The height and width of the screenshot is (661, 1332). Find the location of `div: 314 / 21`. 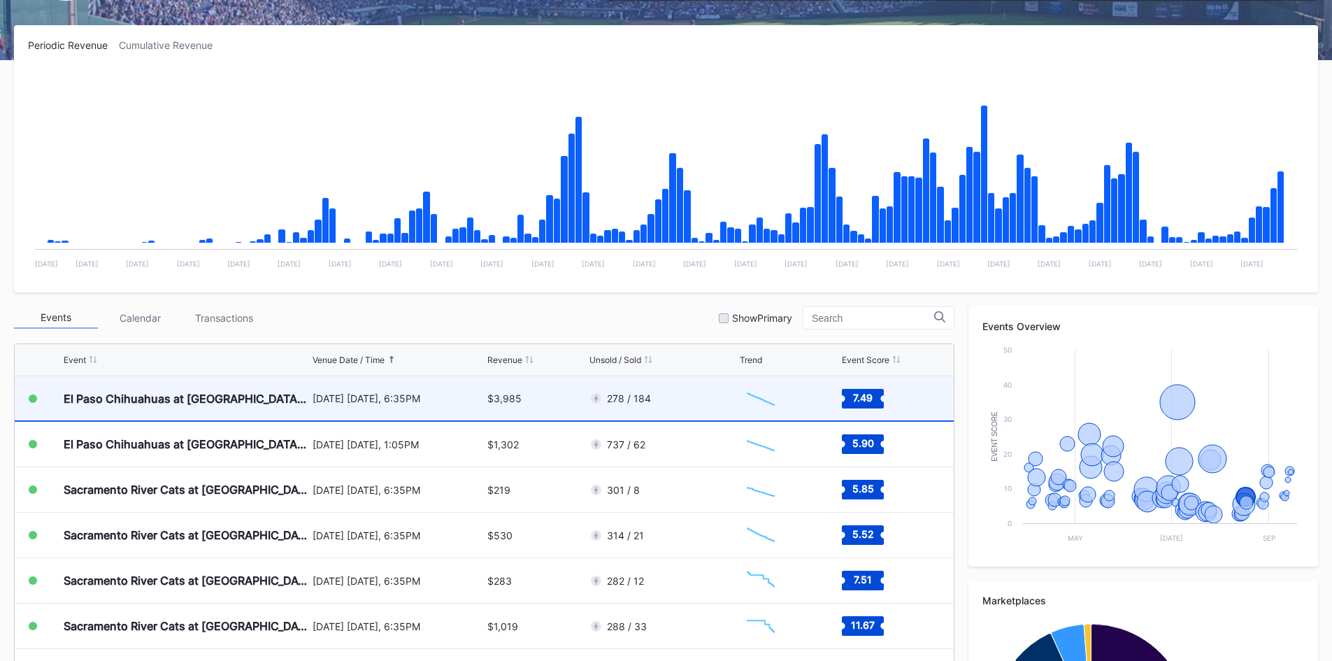

div: 314 / 21 is located at coordinates (625, 535).